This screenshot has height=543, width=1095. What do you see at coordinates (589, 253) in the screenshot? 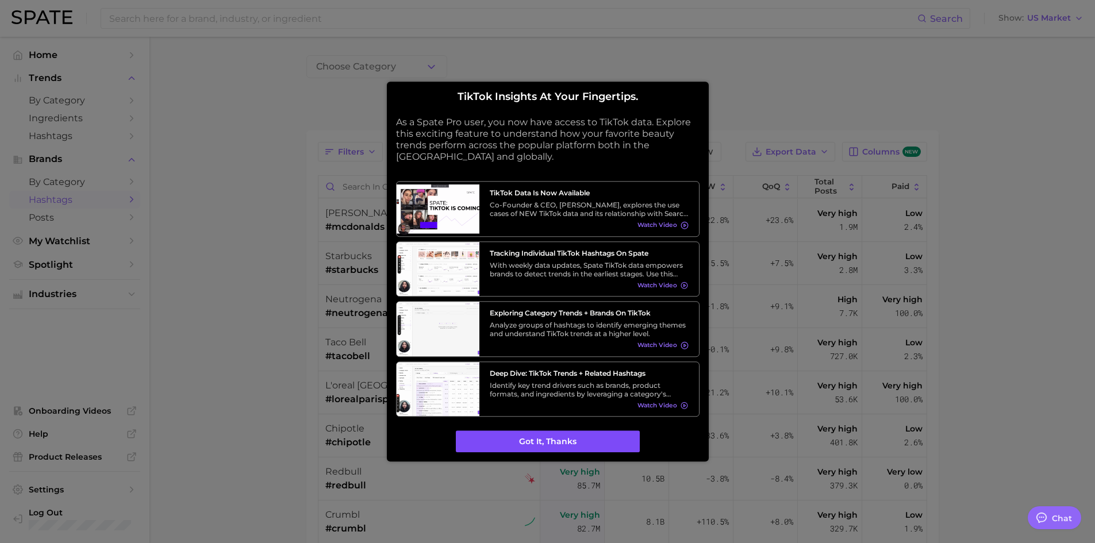
I see `h3: Tracking Individual TikTok Hashtags on Spate` at bounding box center [589, 253].